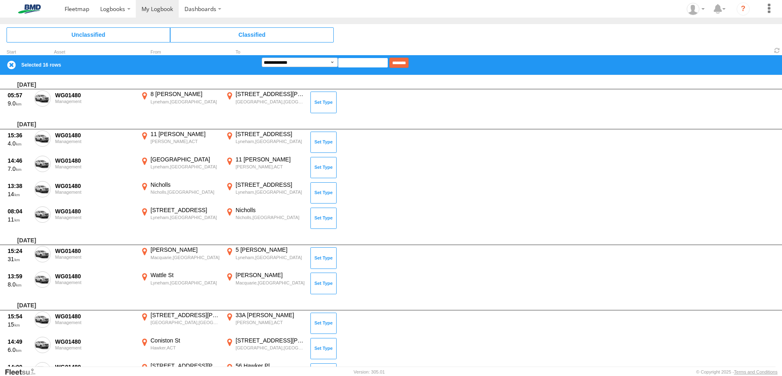 This screenshot has height=376, width=782. I want to click on div: 9.0, so click(19, 104).